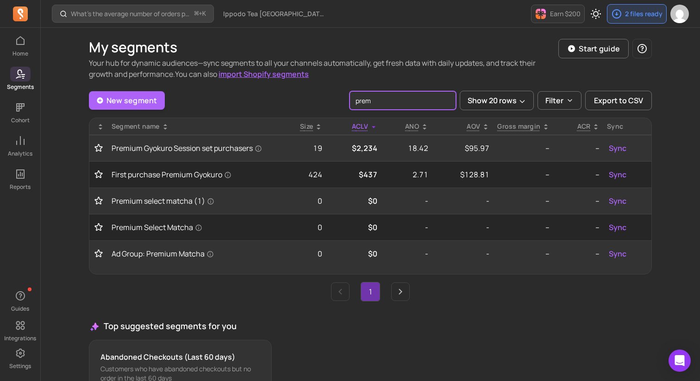 The image size is (700, 381). What do you see at coordinates (371, 292) in the screenshot?
I see `ul: Pagination` at bounding box center [371, 292].